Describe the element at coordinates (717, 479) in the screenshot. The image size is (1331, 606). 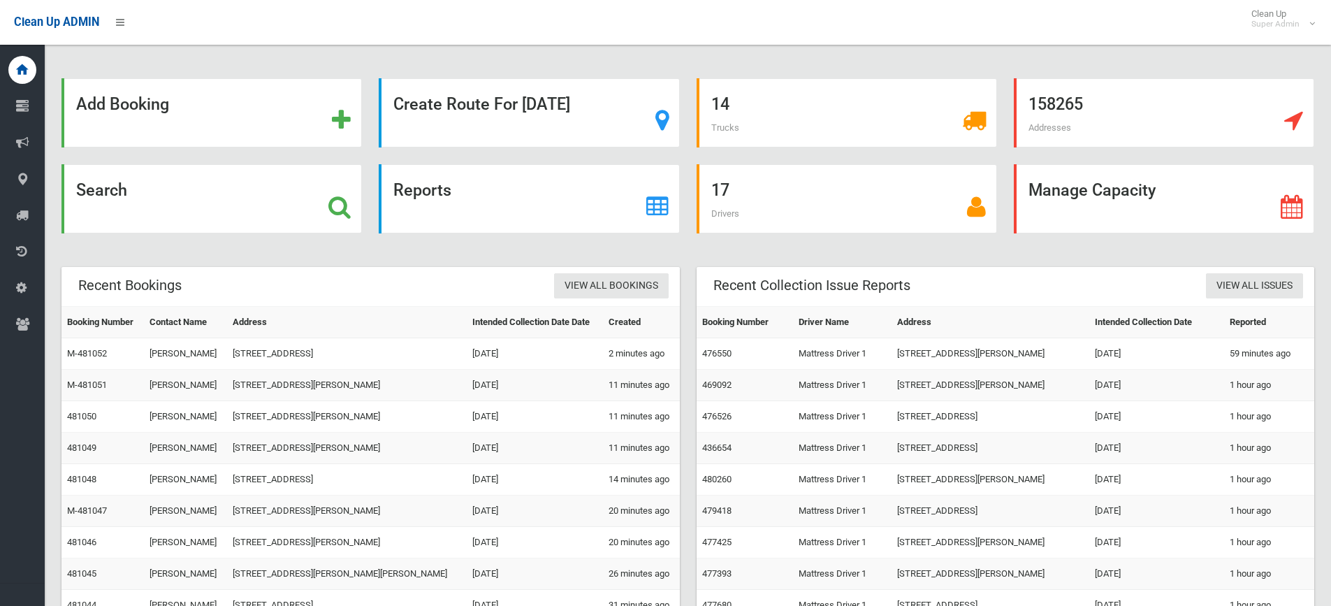
I see `a: 480260` at that location.